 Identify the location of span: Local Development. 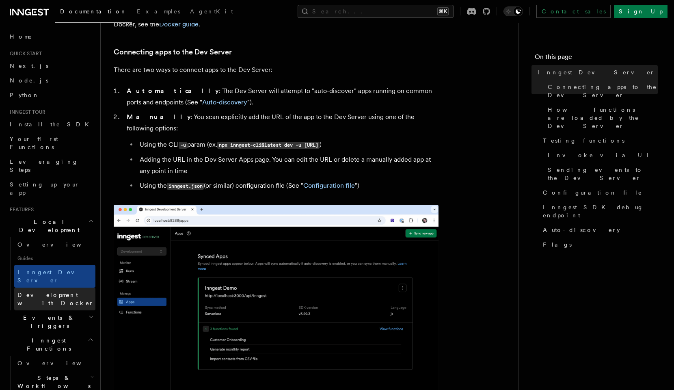
(47, 226).